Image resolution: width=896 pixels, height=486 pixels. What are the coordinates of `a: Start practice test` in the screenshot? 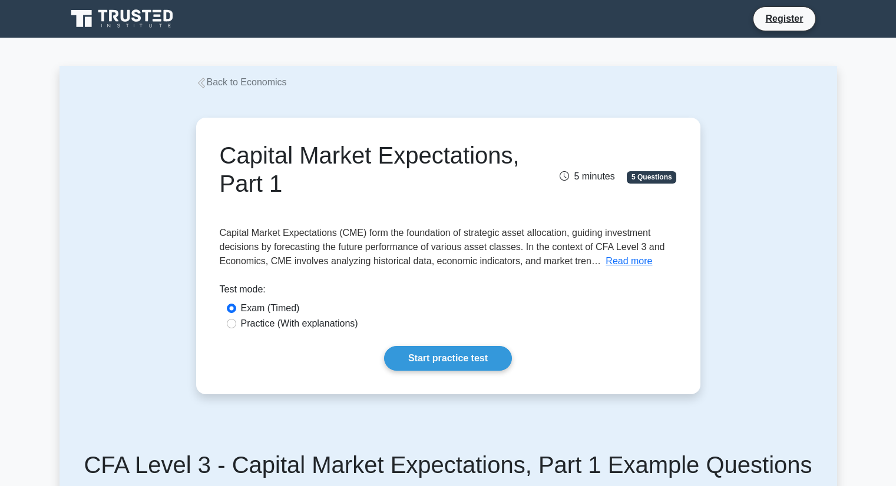 It's located at (448, 359).